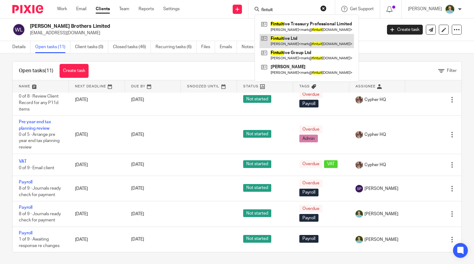 The image size is (474, 264). Describe the element at coordinates (49, 71) in the screenshot. I see `span: (11)` at that location.